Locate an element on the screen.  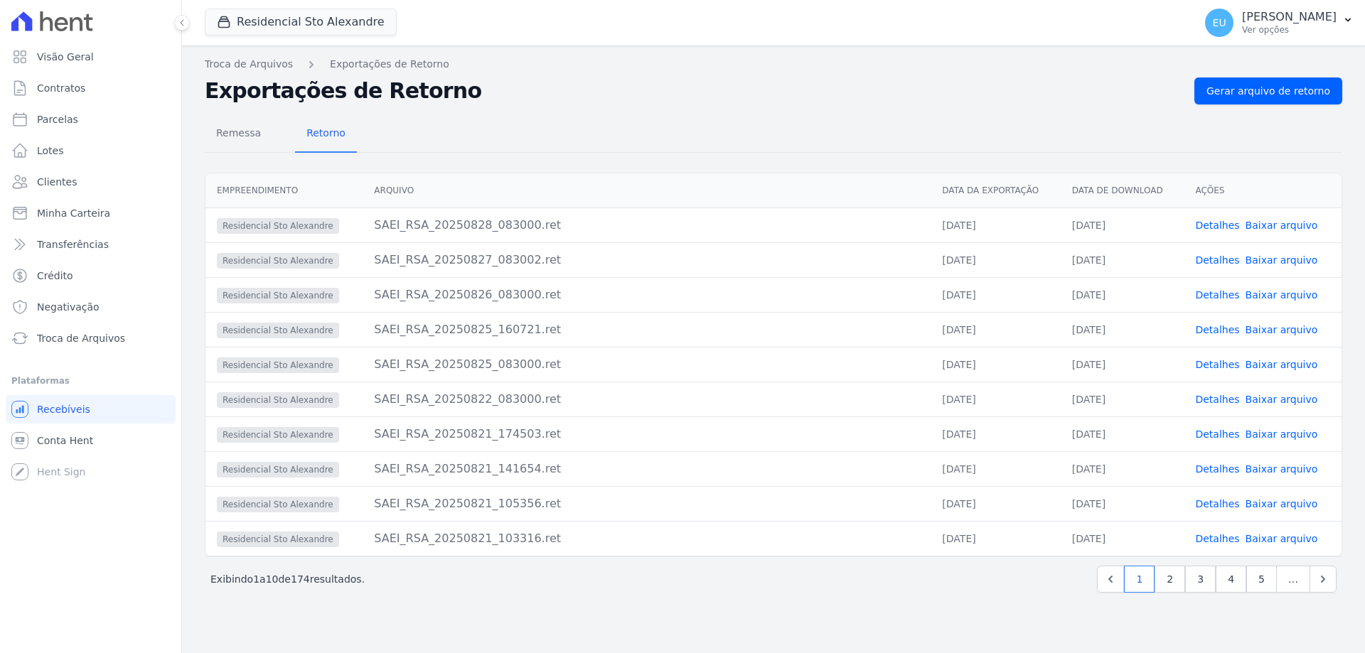
a: Negativação is located at coordinates (90, 307).